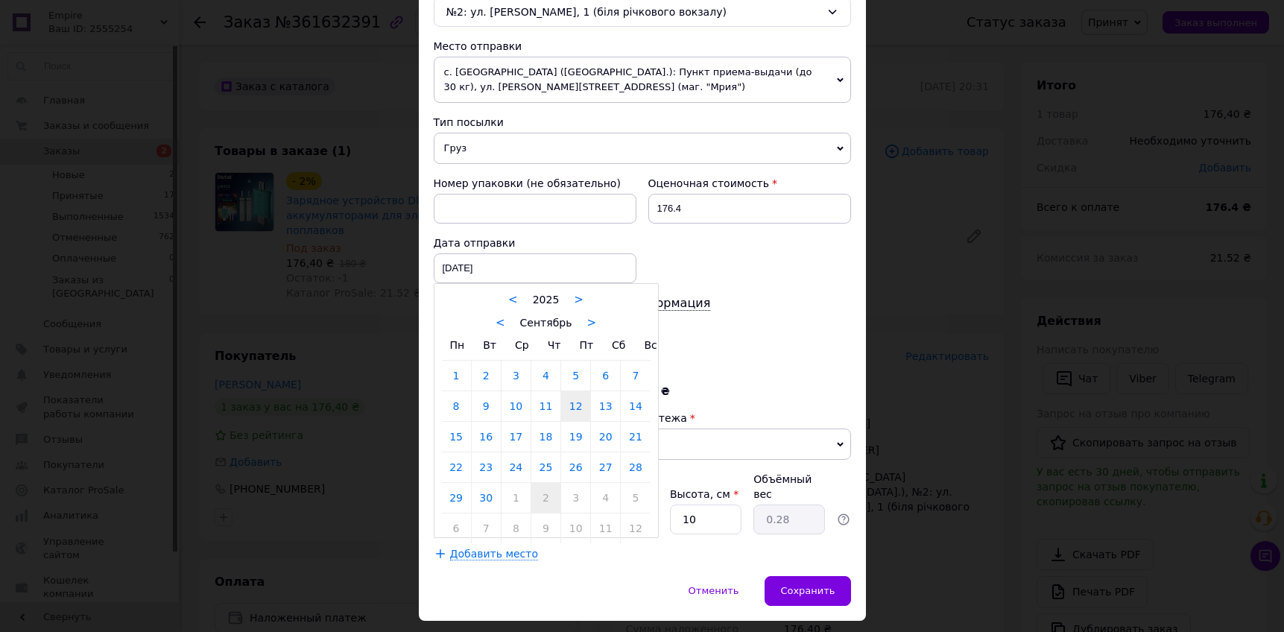 The height and width of the screenshot is (632, 1284). What do you see at coordinates (586, 345) in the screenshot?
I see `span: Пт` at bounding box center [586, 345].